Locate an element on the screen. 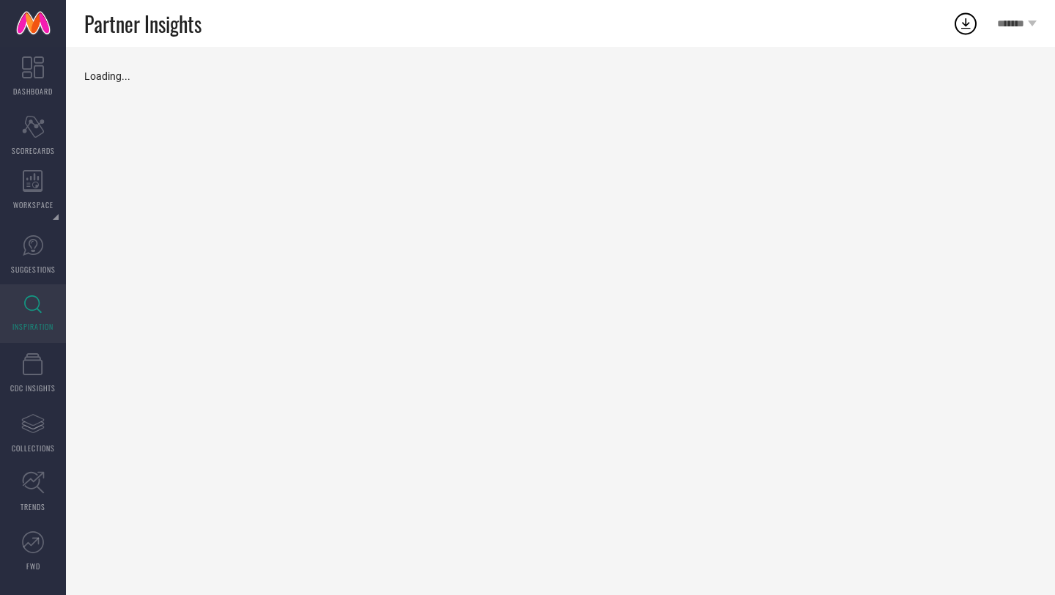 This screenshot has height=595, width=1055. span: Loading... is located at coordinates (107, 76).